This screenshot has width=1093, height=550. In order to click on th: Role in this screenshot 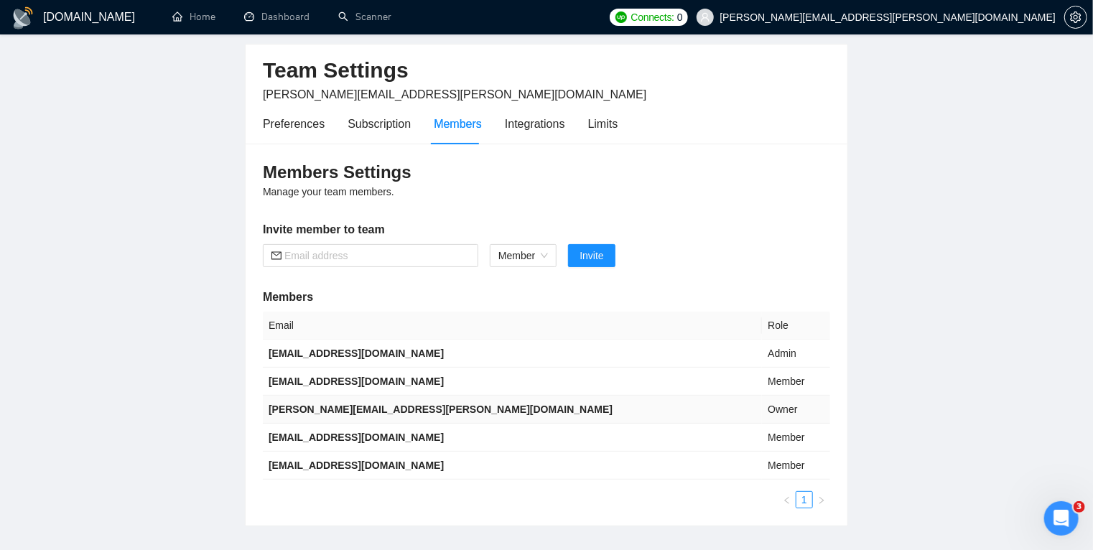, I will do `click(796, 325)`.